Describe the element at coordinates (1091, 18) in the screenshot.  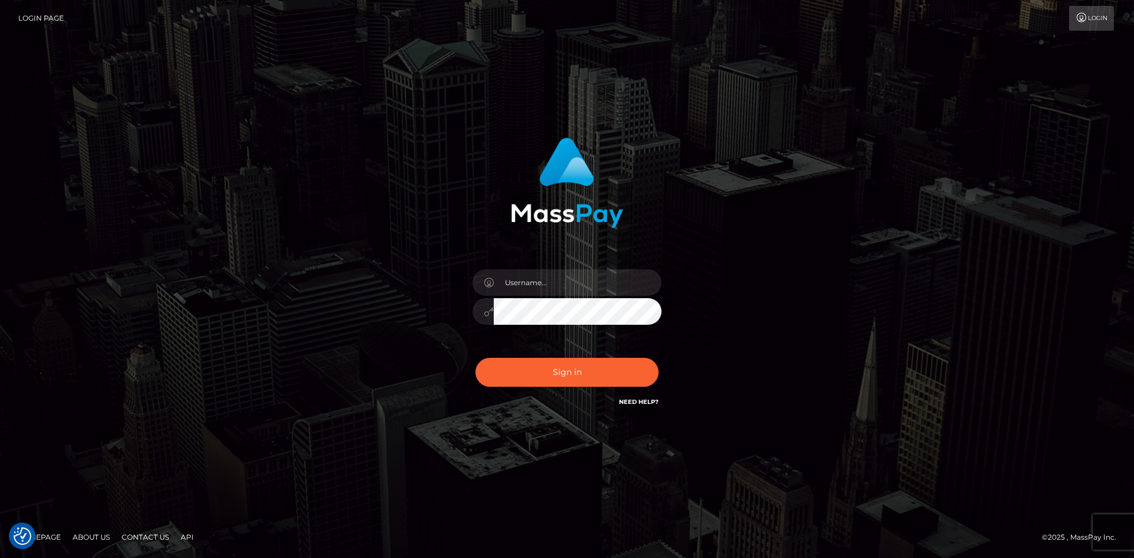
I see `a: Login` at that location.